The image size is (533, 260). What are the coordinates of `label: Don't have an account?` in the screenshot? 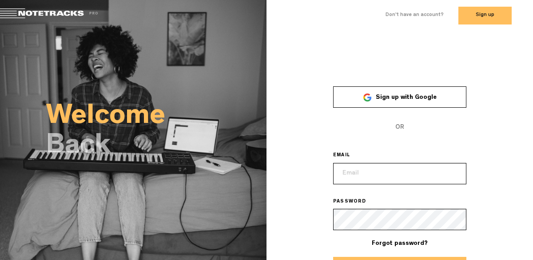 It's located at (415, 15).